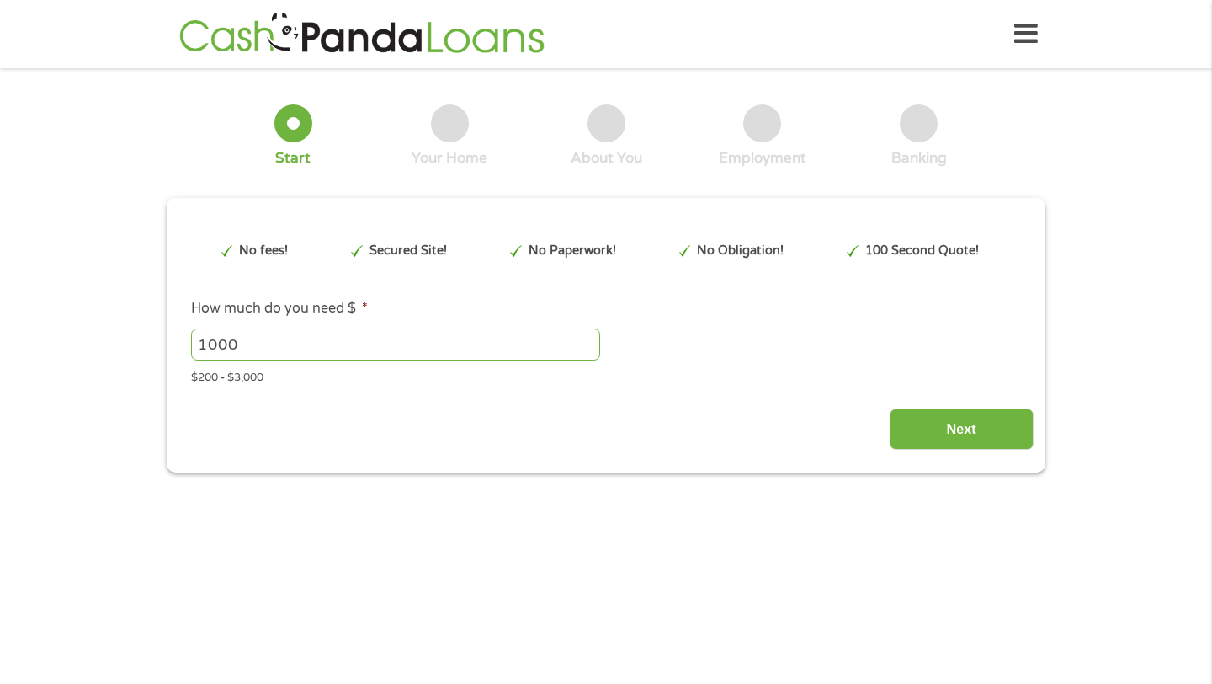 The height and width of the screenshot is (684, 1212). I want to click on div: Banking, so click(919, 158).